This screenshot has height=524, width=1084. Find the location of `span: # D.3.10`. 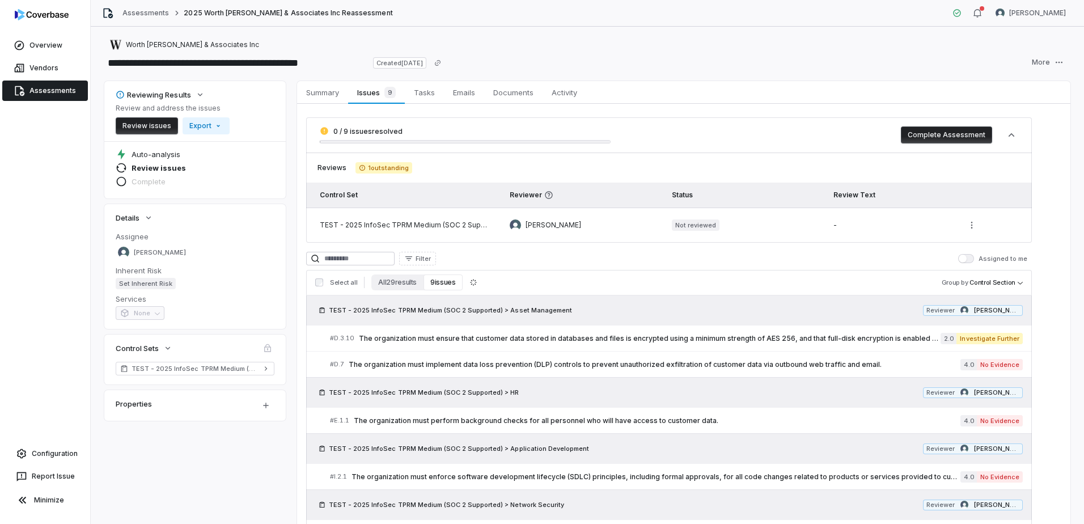

span: # D.3.10 is located at coordinates (342, 338).